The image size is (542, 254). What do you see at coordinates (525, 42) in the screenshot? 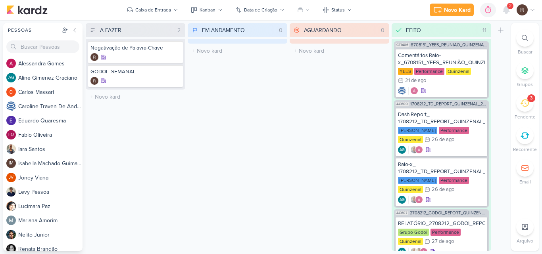
I see `li: Ctrl + F` at bounding box center [525, 42].